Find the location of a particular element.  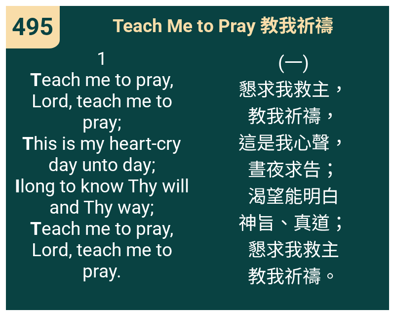

b: I is located at coordinates (17, 186).